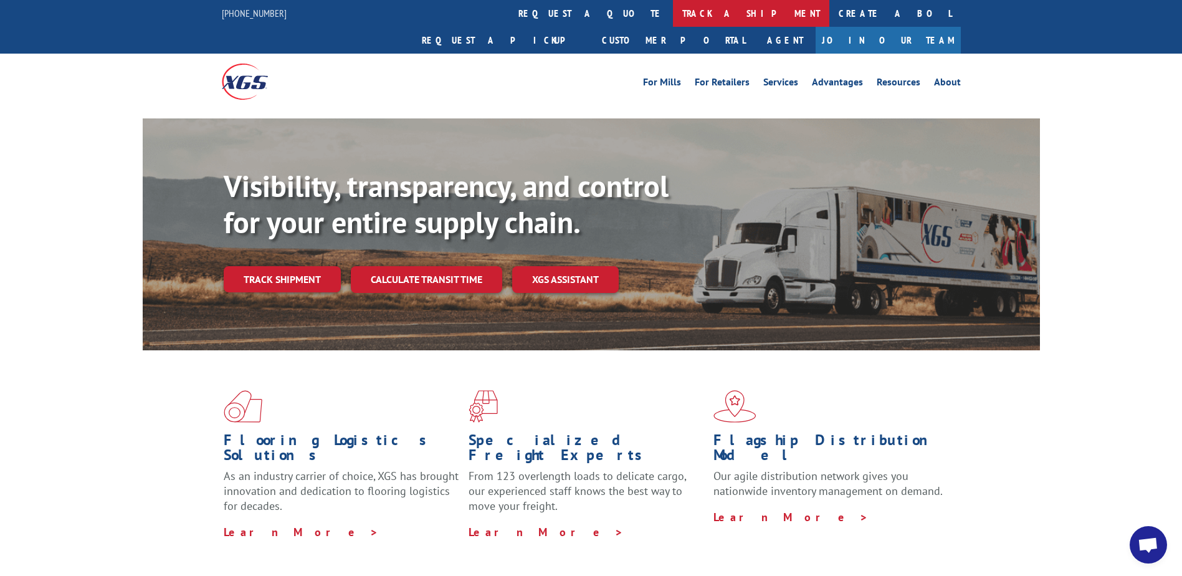 Image resolution: width=1182 pixels, height=576 pixels. I want to click on a: About, so click(947, 84).